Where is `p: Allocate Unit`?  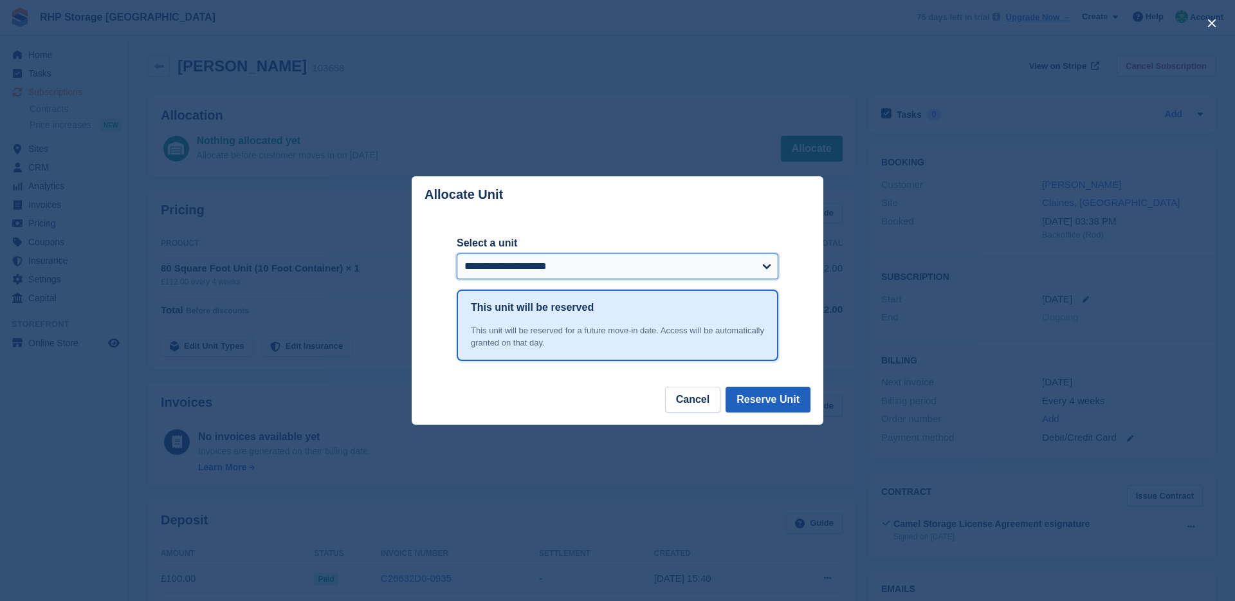
p: Allocate Unit is located at coordinates (464, 194).